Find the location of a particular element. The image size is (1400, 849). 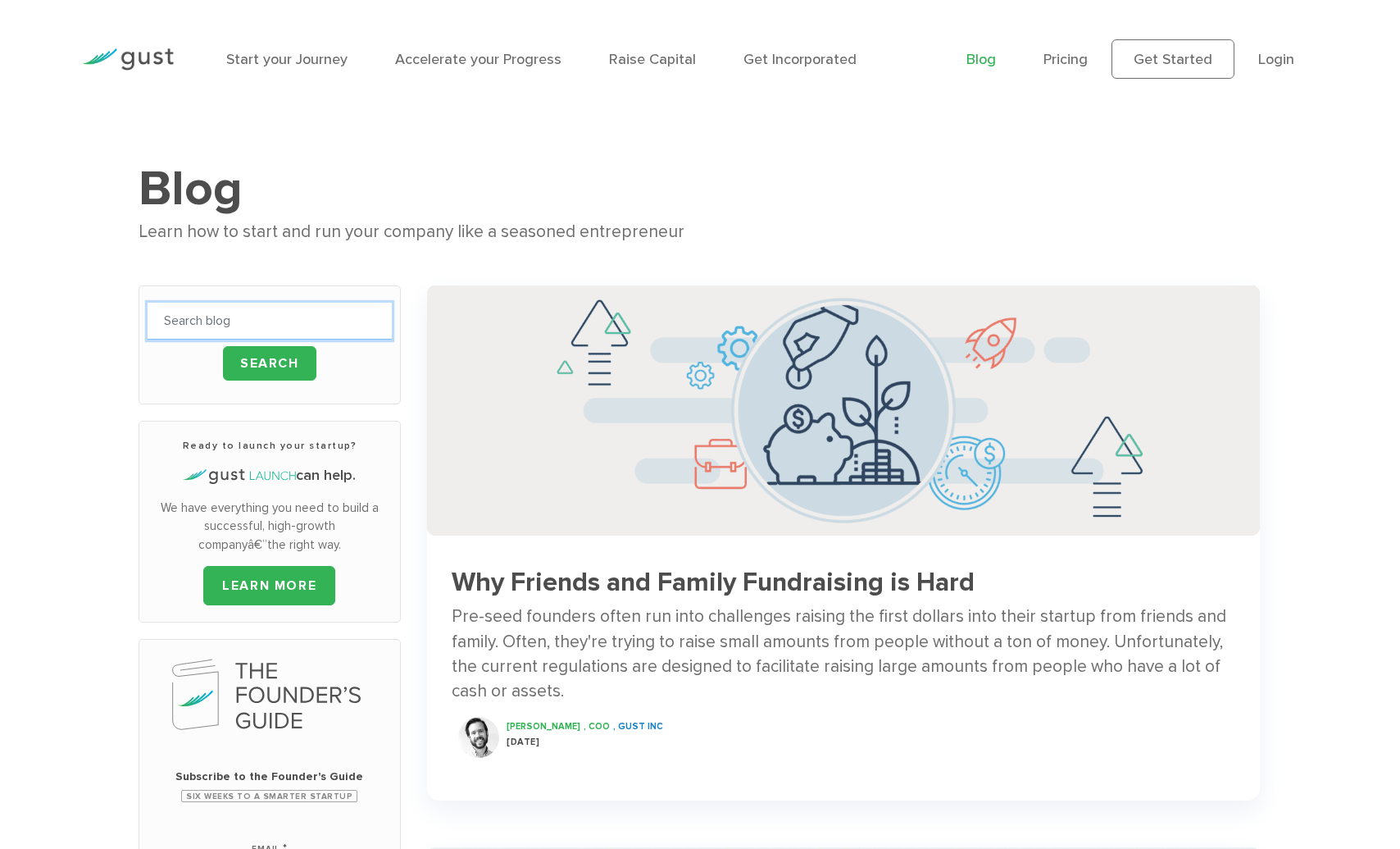

h4: can help. is located at coordinates (269, 476).